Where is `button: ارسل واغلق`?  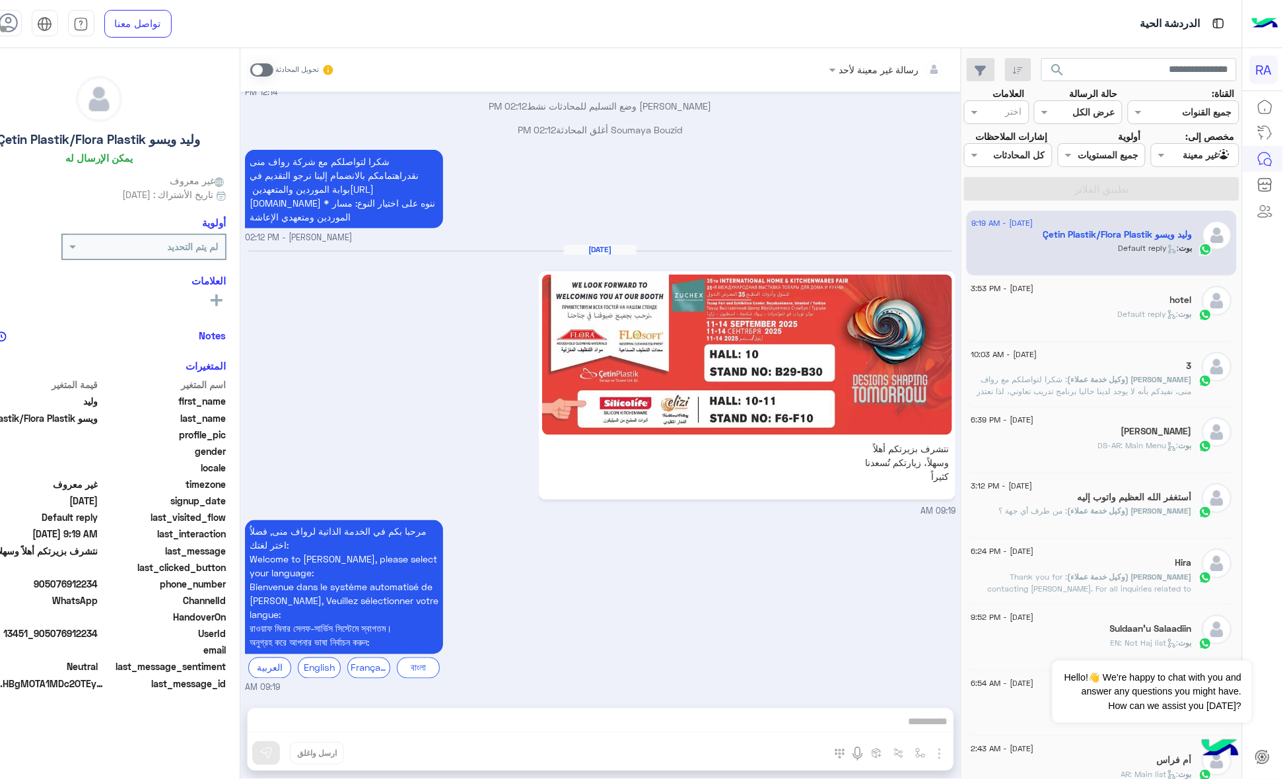 button: ارسل واغلق is located at coordinates (317, 753).